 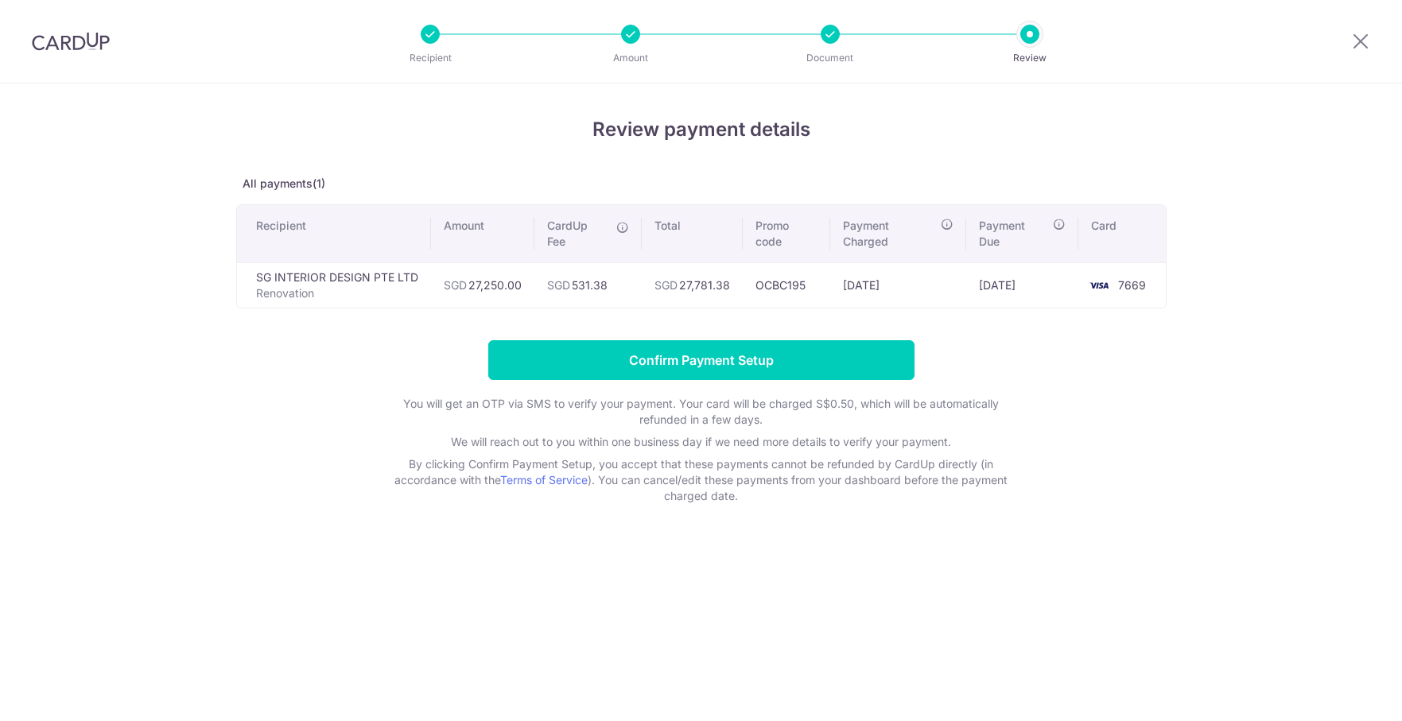 I want to click on p: All payments(1), so click(x=701, y=184).